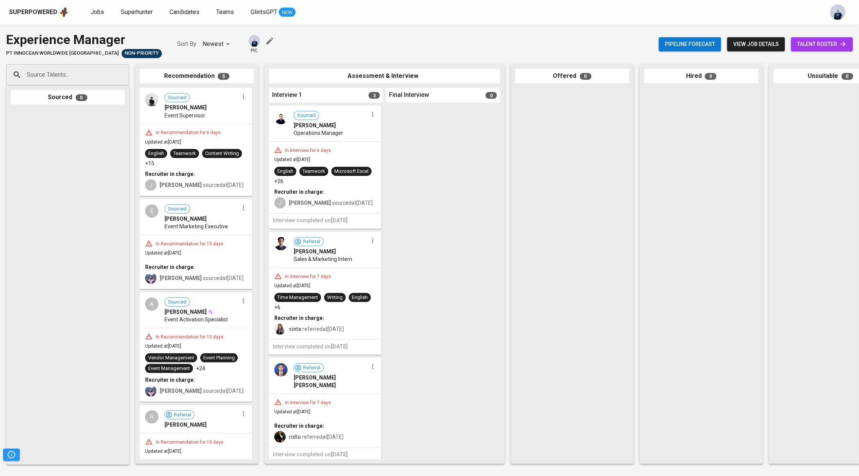 Image resolution: width=859 pixels, height=476 pixels. I want to click on span: Final Interview, so click(409, 95).